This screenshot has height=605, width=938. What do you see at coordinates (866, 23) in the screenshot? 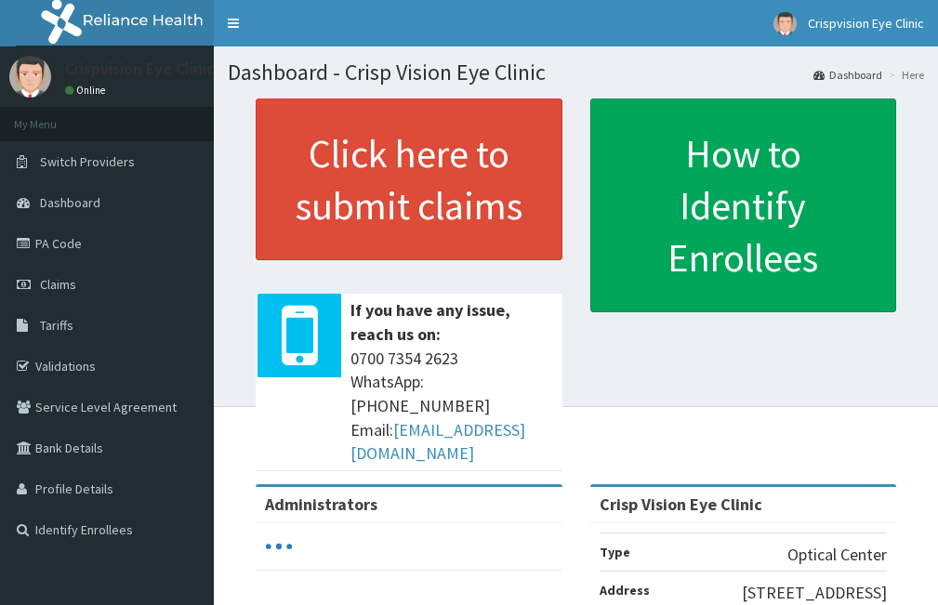
I see `span: Crispvision Eye Clinic` at bounding box center [866, 23].